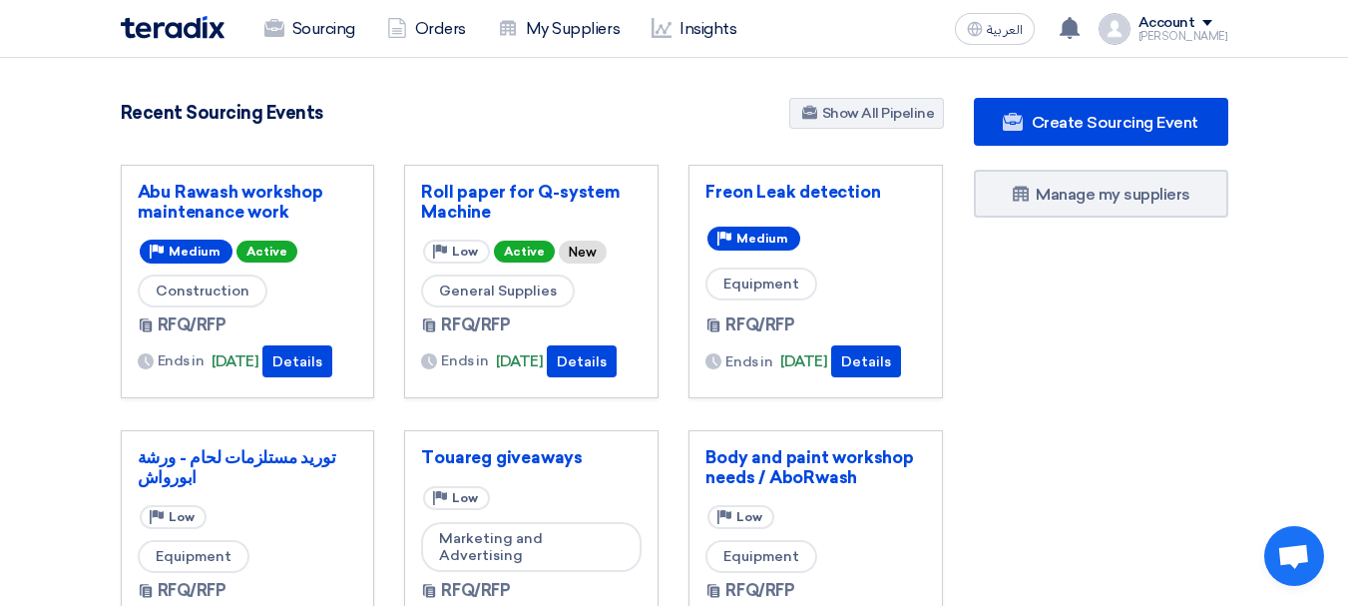 The height and width of the screenshot is (606, 1348). Describe the element at coordinates (173, 27) in the screenshot. I see `img: Teradix logo` at that location.